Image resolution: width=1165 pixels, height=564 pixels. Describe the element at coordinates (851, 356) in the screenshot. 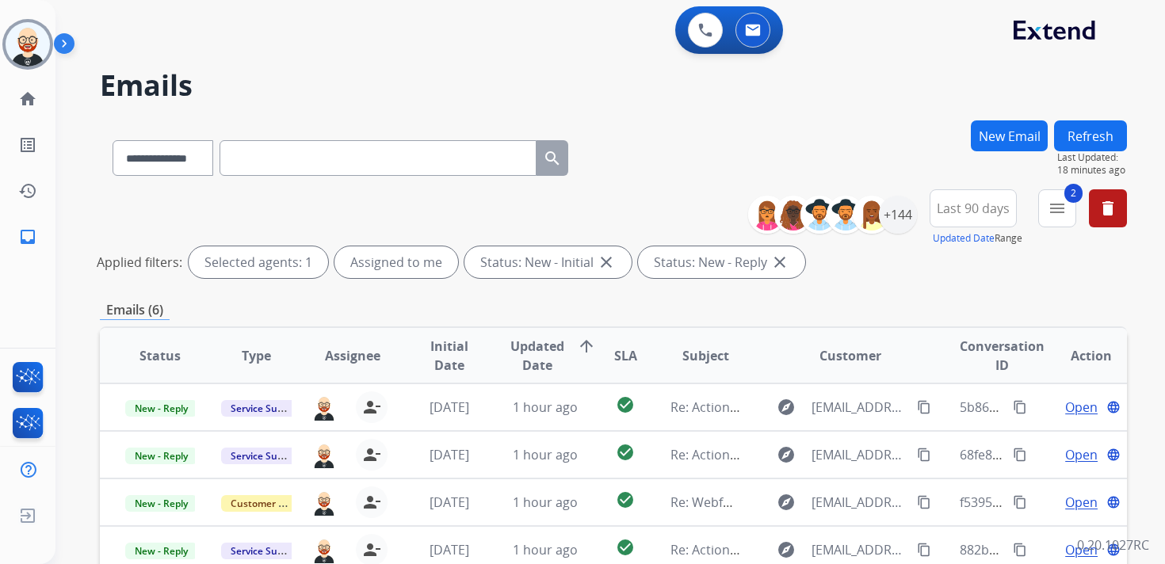

I see `span: Customer` at that location.